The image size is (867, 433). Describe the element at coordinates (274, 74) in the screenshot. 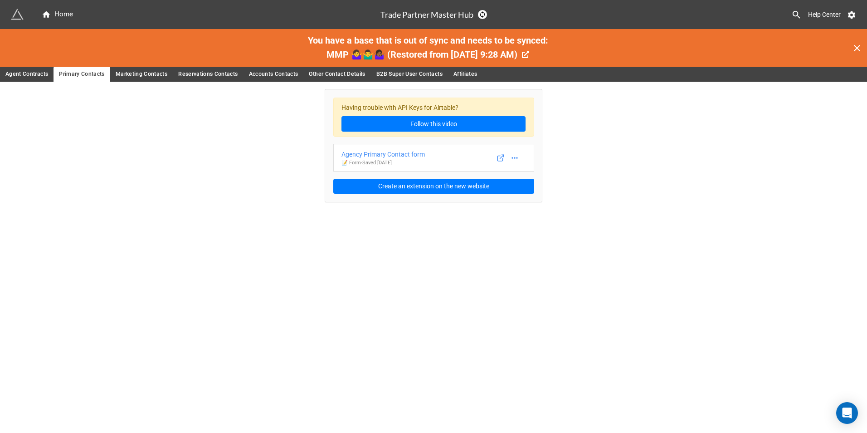

I see `span: Accounts Contacts` at that location.